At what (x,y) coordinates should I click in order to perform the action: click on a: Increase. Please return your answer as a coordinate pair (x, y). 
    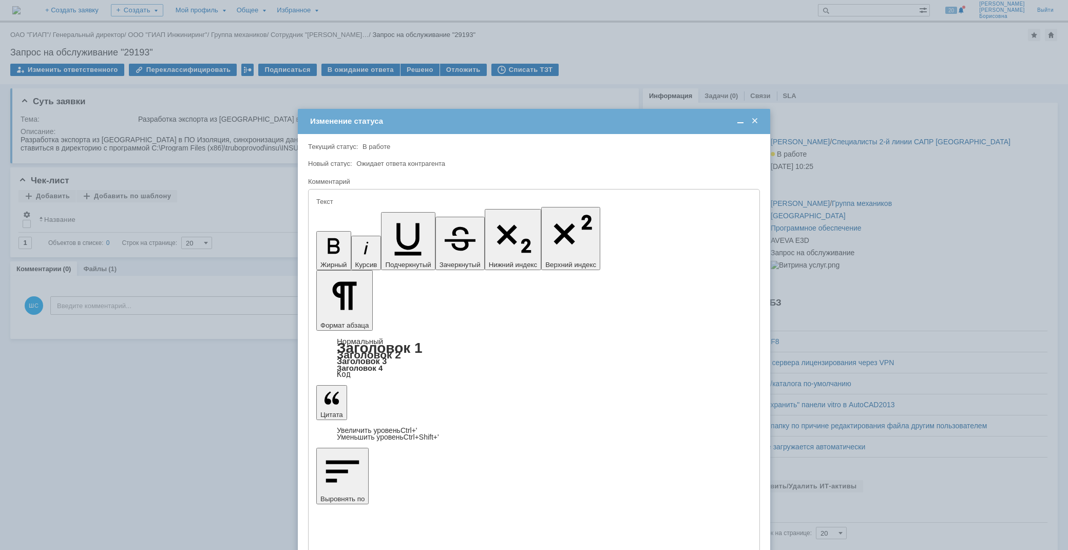
    Looking at the image, I should click on (377, 430).